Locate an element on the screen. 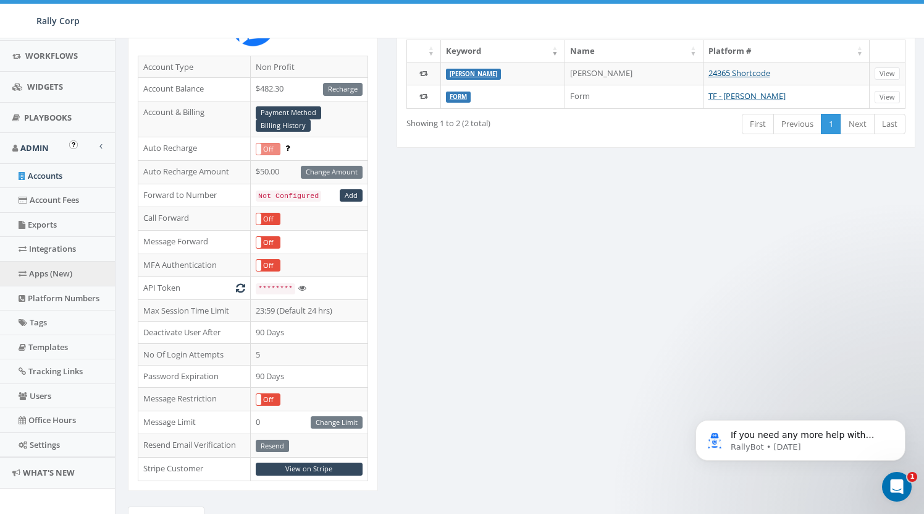 Image resolution: width=924 pixels, height=514 pixels. td: $482.30 is located at coordinates (309, 90).